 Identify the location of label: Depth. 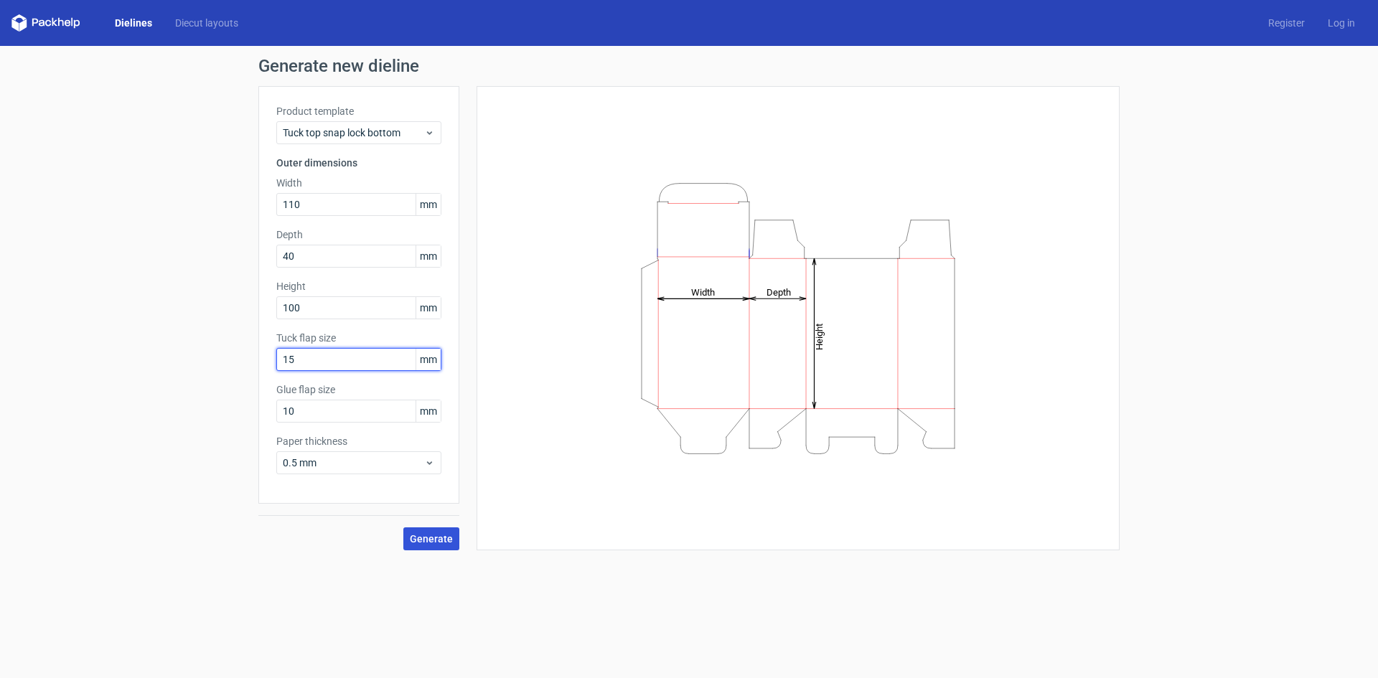
(359, 235).